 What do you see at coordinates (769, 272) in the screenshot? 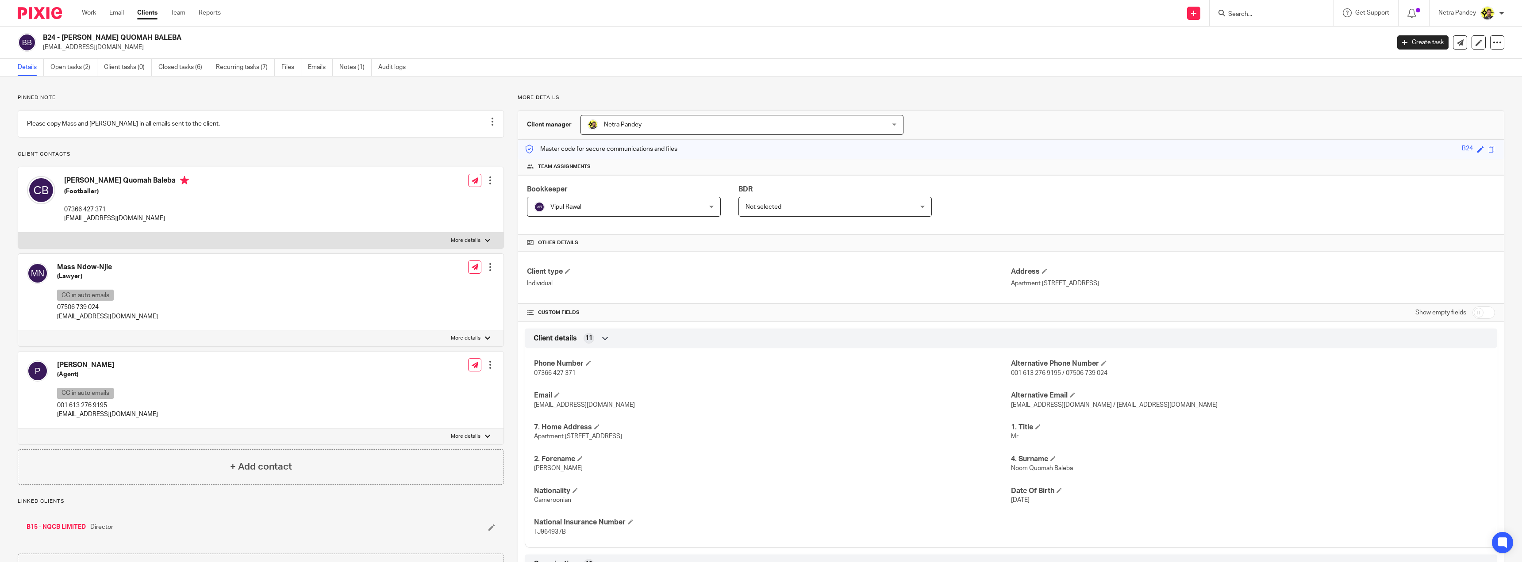
I see `h4: Client type` at bounding box center [769, 272].